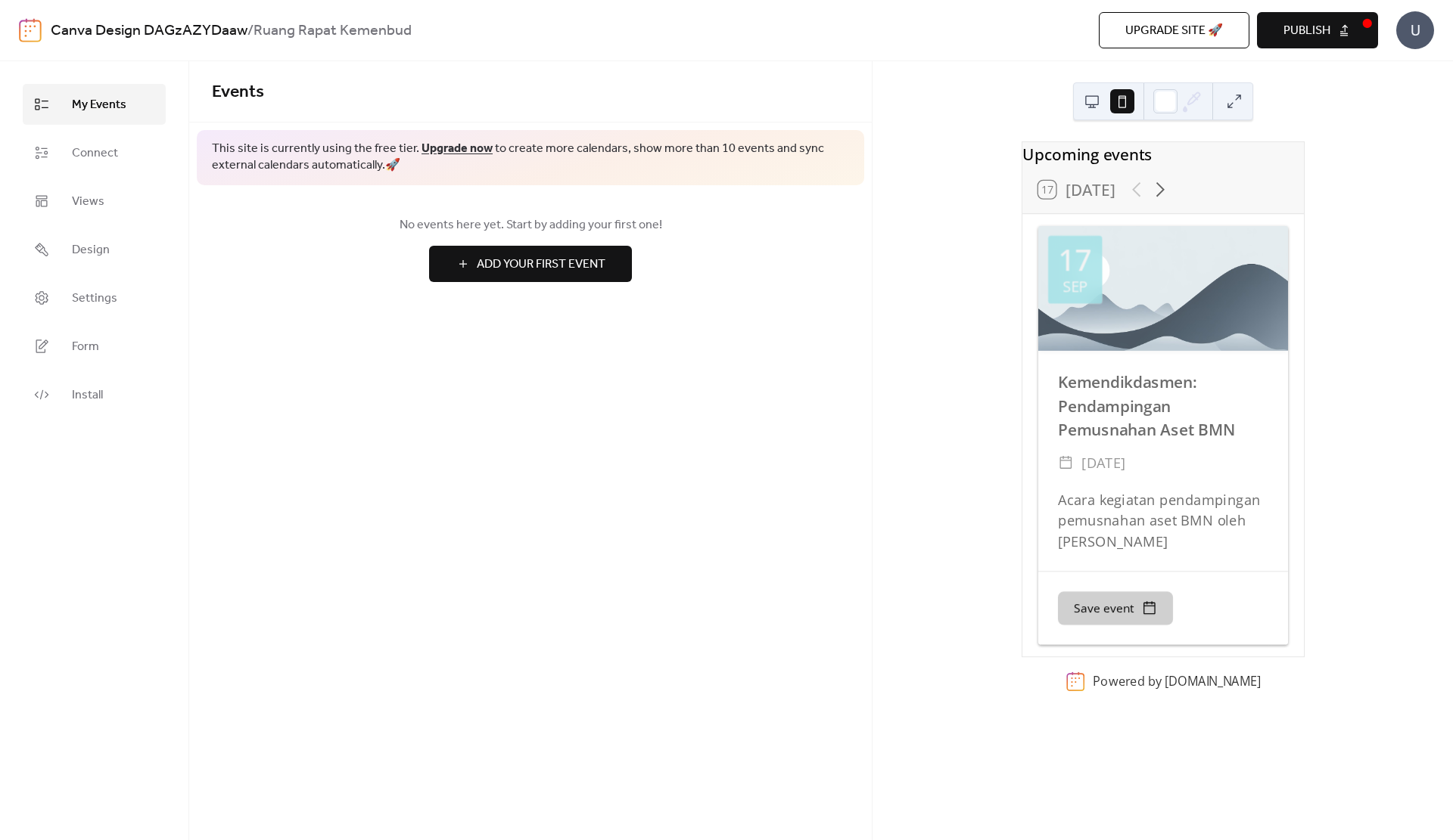  What do you see at coordinates (87, 396) in the screenshot?
I see `span: Install` at bounding box center [87, 396].